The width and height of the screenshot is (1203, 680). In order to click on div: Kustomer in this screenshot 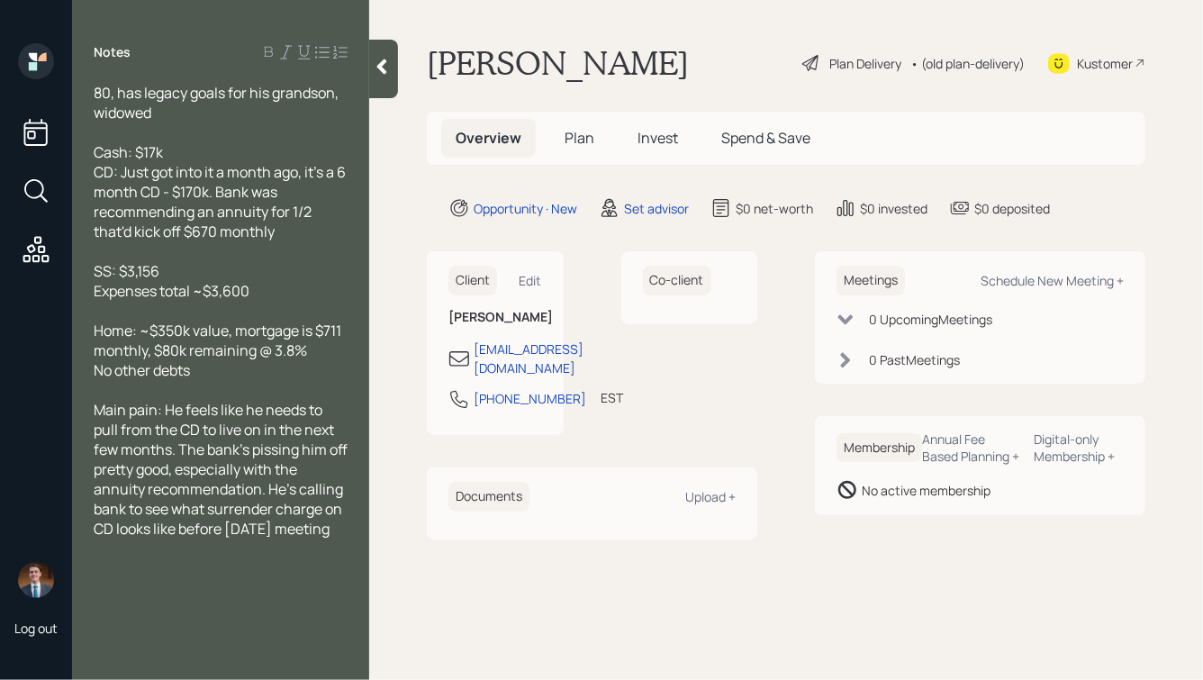, I will do `click(1105, 63)`.